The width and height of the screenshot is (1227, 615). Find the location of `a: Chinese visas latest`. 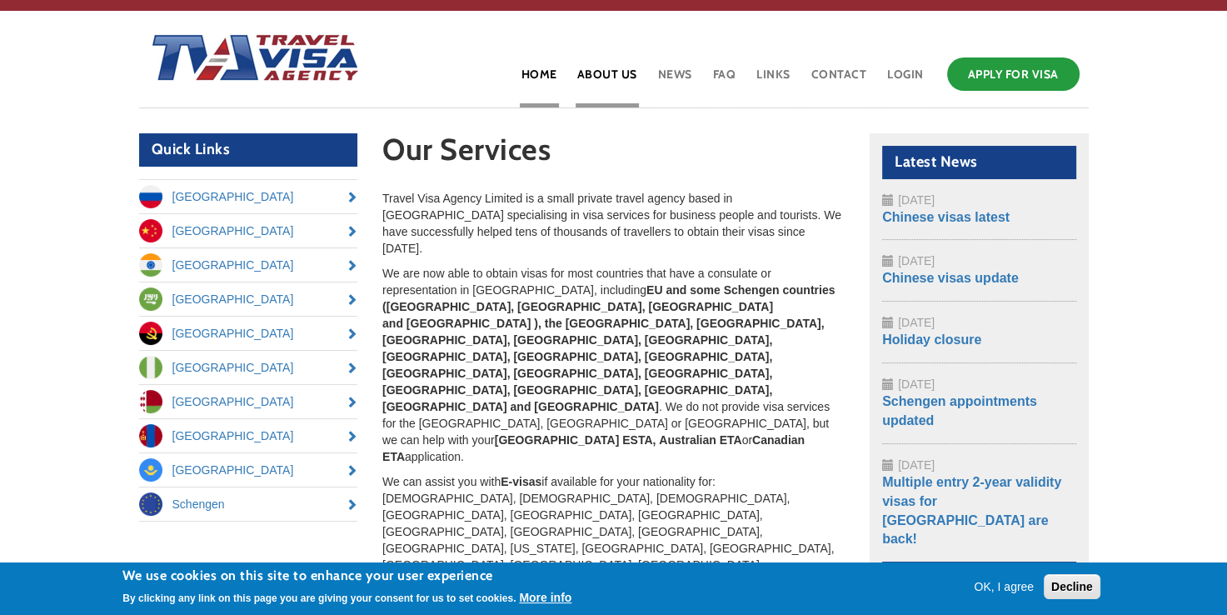

a: Chinese visas latest is located at coordinates (946, 217).